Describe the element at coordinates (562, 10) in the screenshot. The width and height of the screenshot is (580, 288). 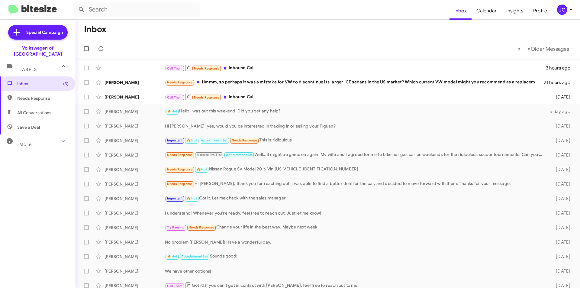
I see `button: JC` at that location.